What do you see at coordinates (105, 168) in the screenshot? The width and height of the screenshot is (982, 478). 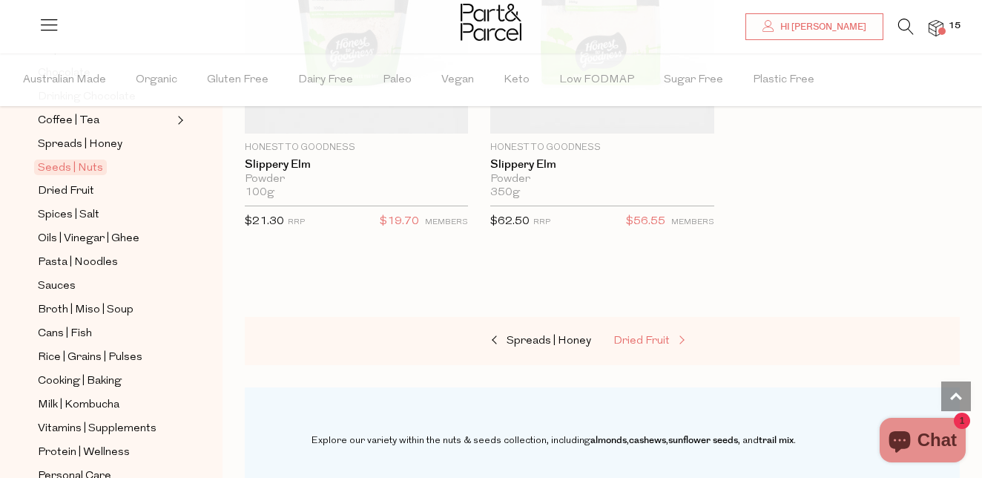 I see `a: Seeds | Nuts` at bounding box center [105, 168].